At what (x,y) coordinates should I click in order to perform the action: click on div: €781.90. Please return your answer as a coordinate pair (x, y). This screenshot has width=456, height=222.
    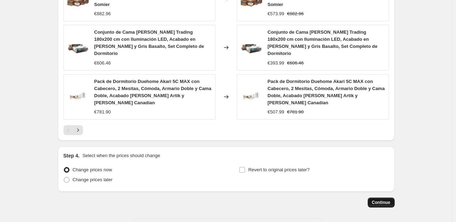
    Looking at the image, I should click on (103, 112).